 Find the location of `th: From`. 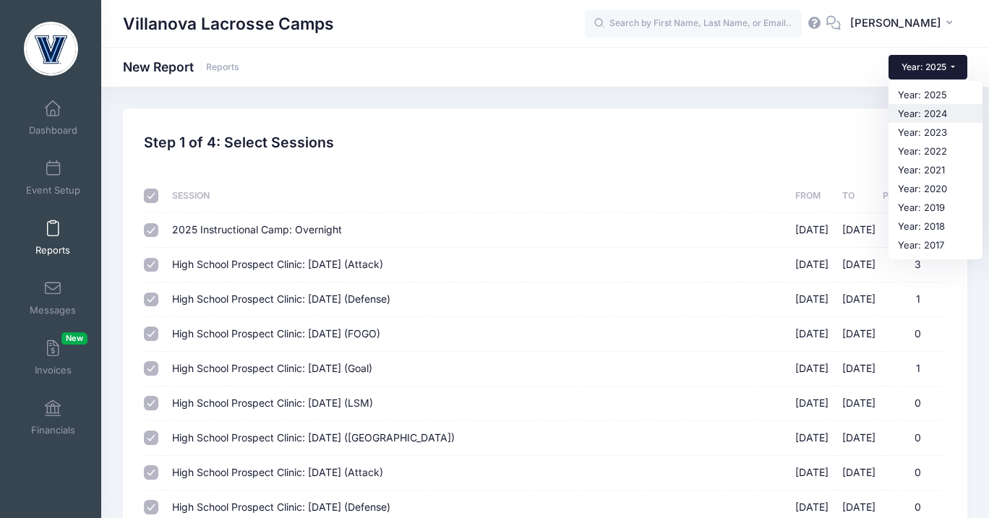

th: From is located at coordinates (812, 196).